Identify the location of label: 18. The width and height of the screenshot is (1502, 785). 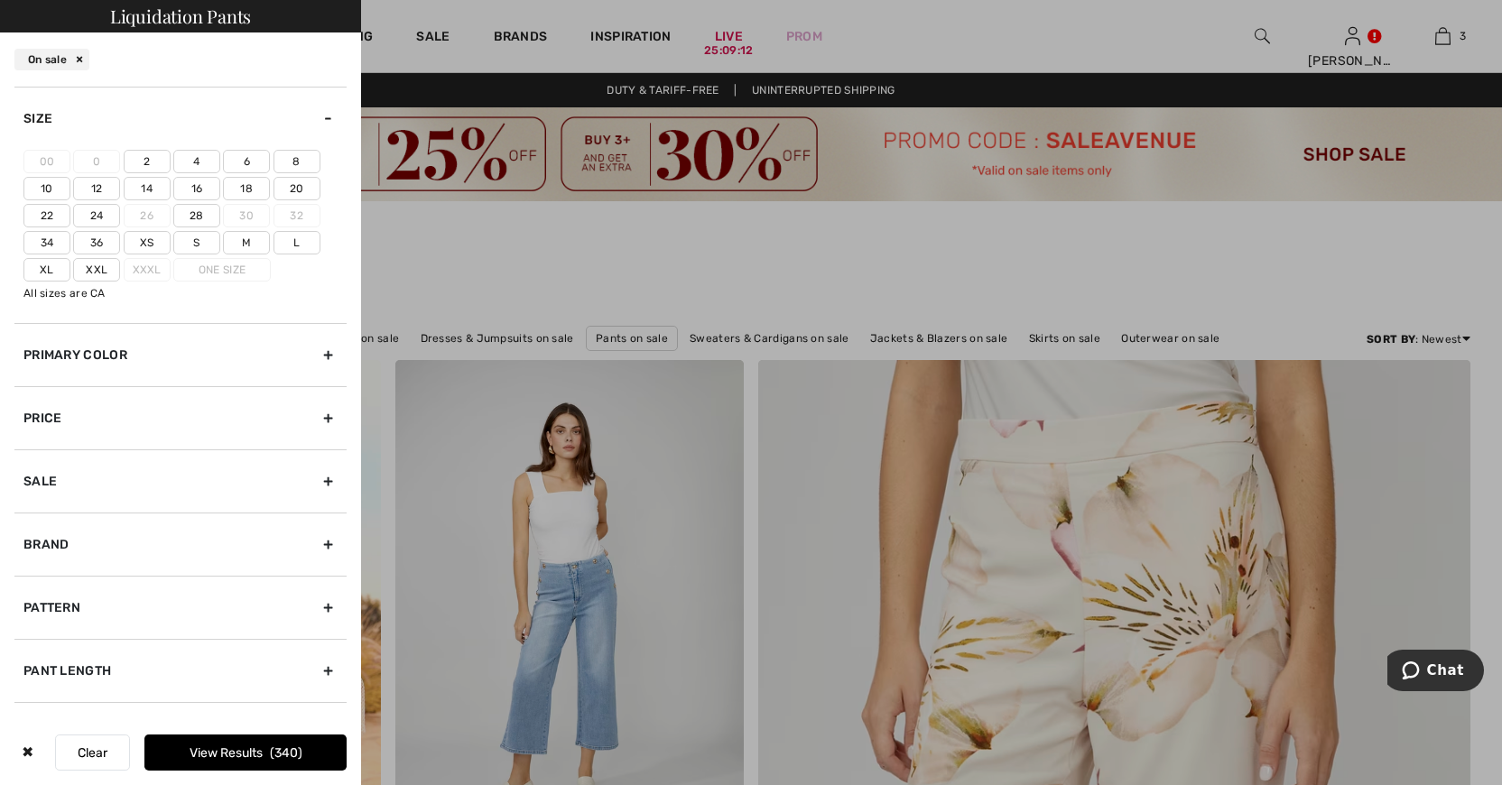
(246, 189).